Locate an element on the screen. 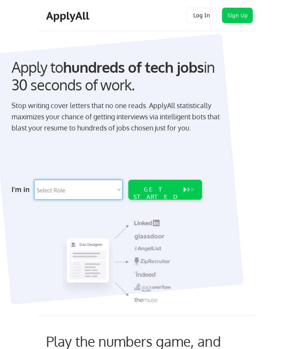  div: I'm in is located at coordinates (21, 189).